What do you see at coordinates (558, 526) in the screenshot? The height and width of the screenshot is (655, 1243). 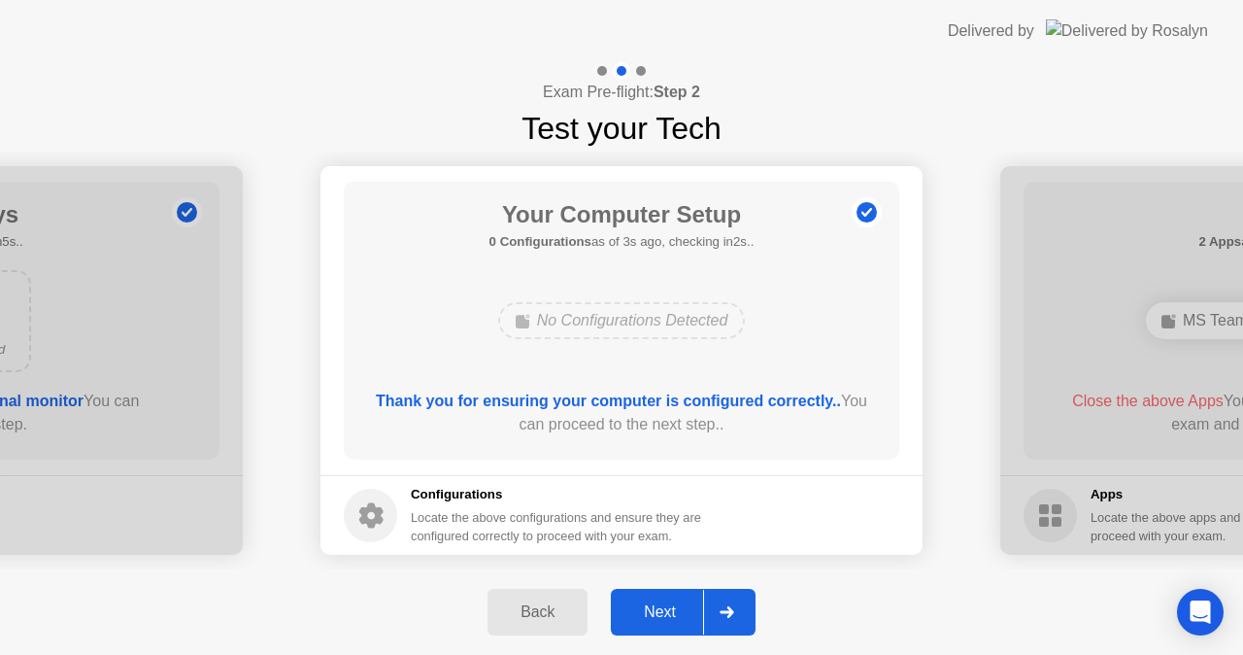 I see `div: Locate the above configurations and ensure they are configured correctly to proceed with your exam.` at bounding box center [558, 526].